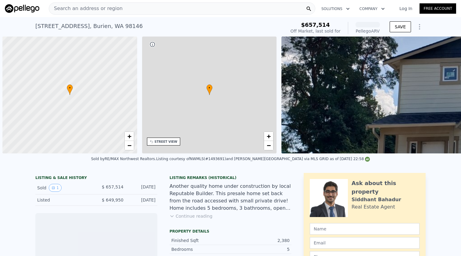 Image resolution: width=461 pixels, height=256 pixels. What do you see at coordinates (372, 9) in the screenshot?
I see `button: Company` at bounding box center [372, 9].